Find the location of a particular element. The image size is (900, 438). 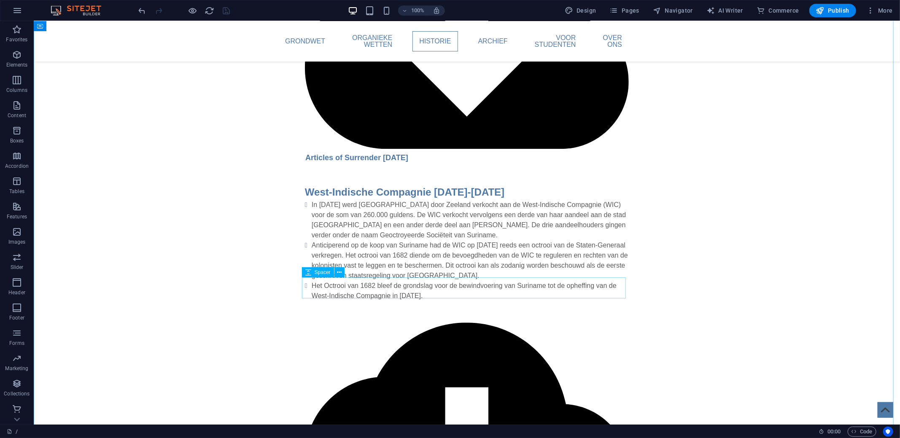

p: Slider is located at coordinates (17, 268).